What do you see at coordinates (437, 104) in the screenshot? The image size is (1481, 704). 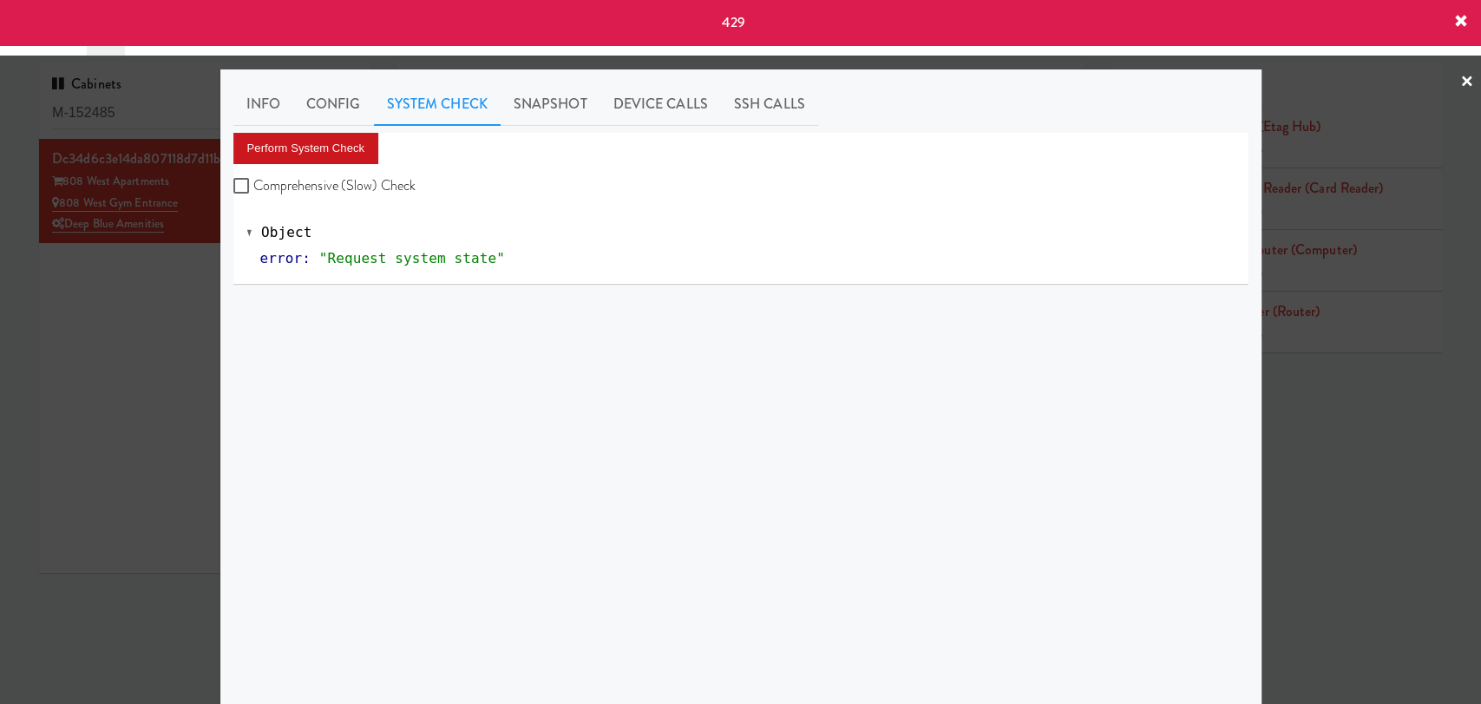 I see `a: System Check` at bounding box center [437, 104].